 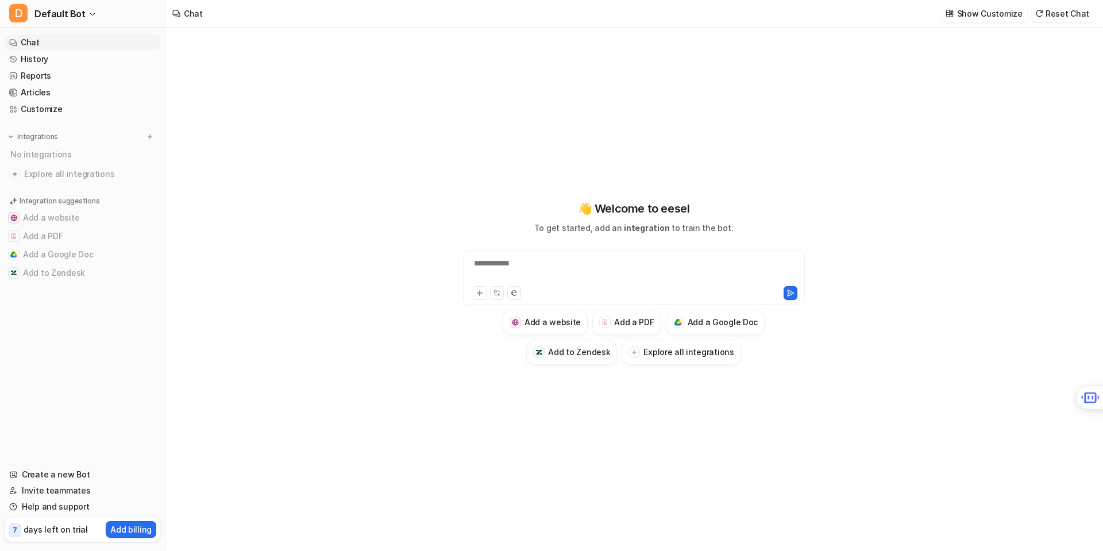 What do you see at coordinates (82, 59) in the screenshot?
I see `a: History` at bounding box center [82, 59].